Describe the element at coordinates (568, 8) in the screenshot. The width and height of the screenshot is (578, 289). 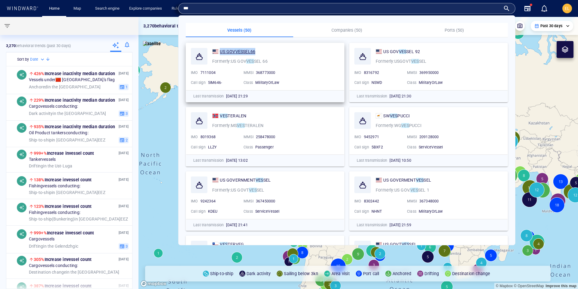
I see `button: EL` at that location.